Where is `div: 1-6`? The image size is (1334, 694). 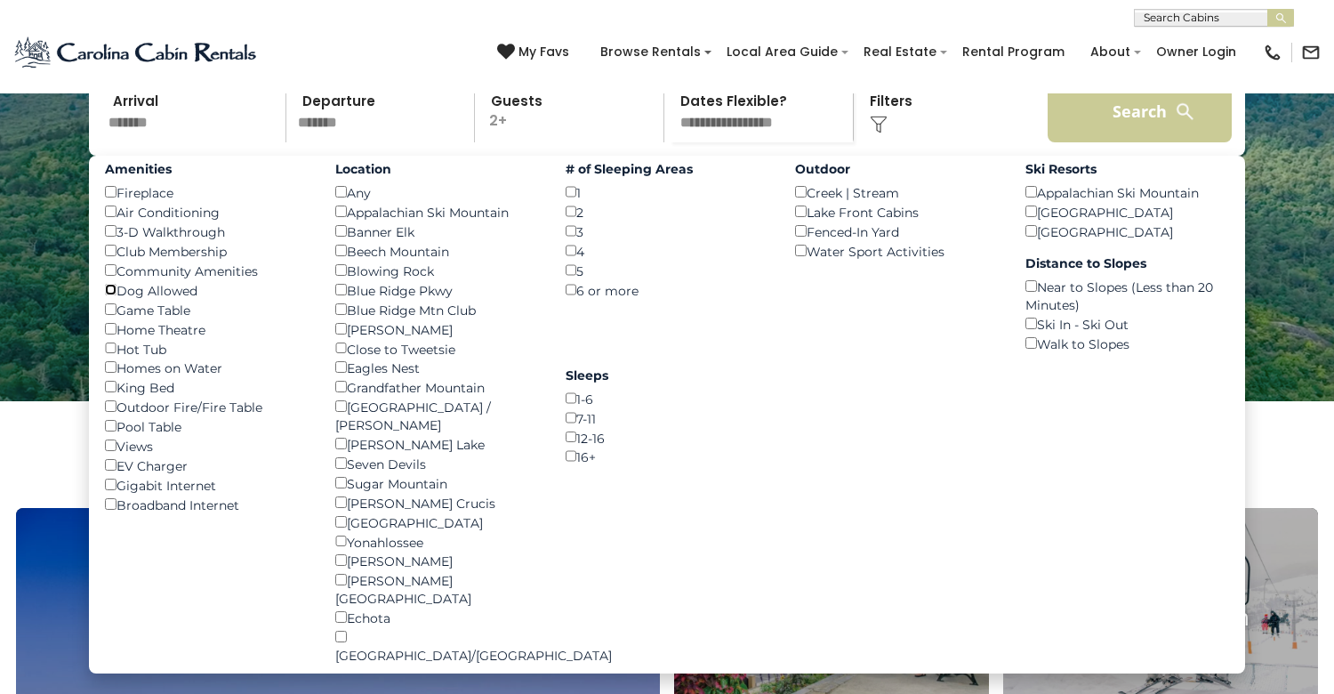 div: 1-6 is located at coordinates (667, 398).